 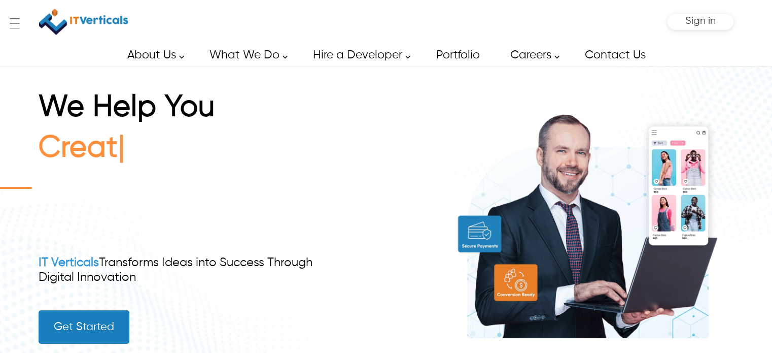 What do you see at coordinates (532, 55) in the screenshot?
I see `a: Careers` at bounding box center [532, 55].